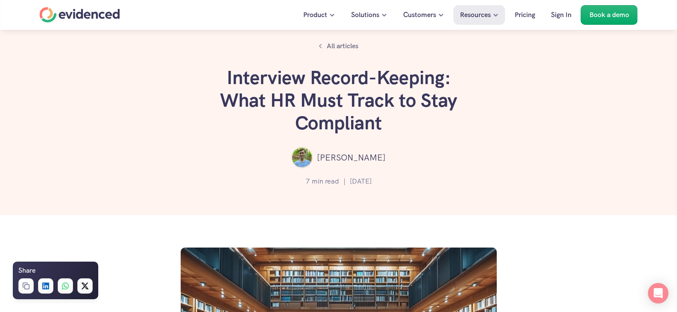 This screenshot has height=312, width=677. What do you see at coordinates (525, 15) in the screenshot?
I see `p: Pricing` at bounding box center [525, 15].